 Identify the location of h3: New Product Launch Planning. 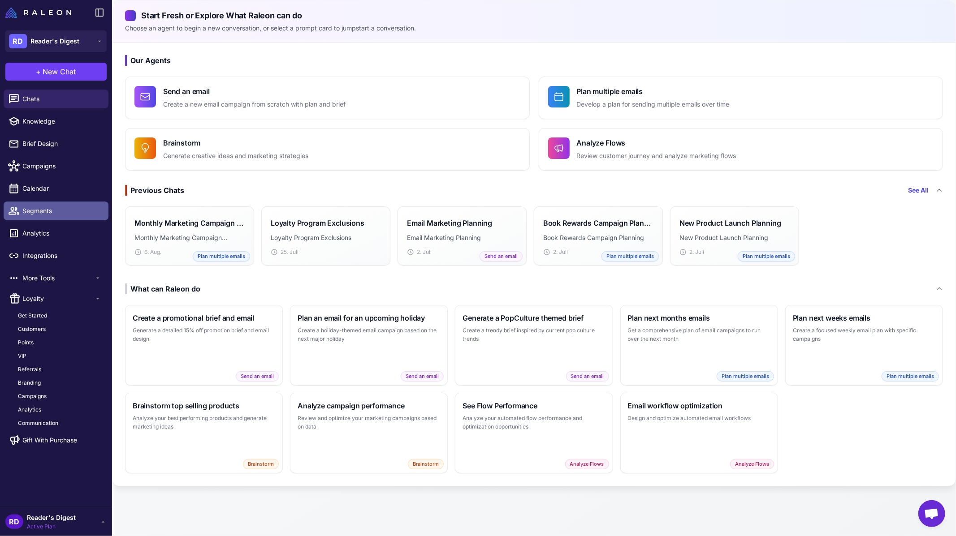
(730, 223).